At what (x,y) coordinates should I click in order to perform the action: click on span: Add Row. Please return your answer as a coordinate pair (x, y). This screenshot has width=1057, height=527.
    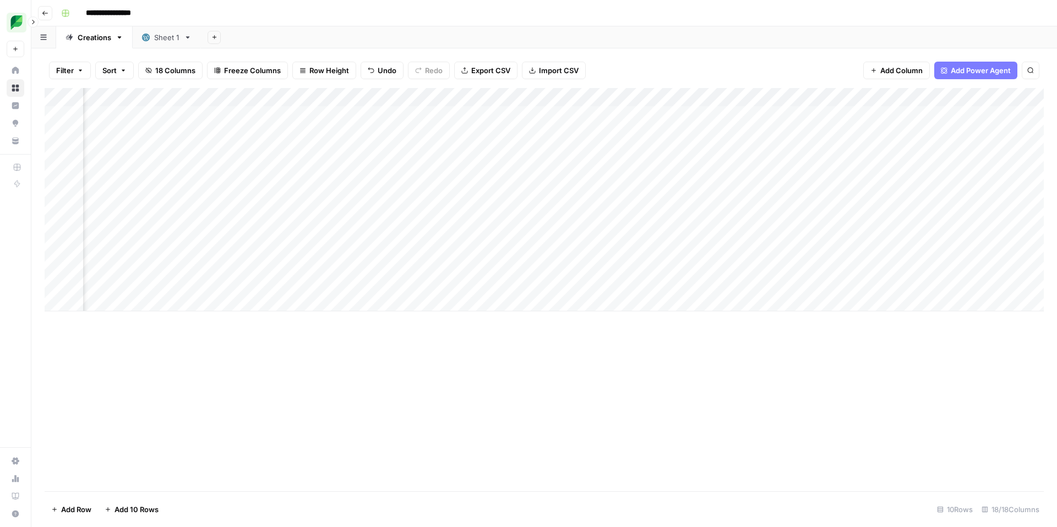
    Looking at the image, I should click on (76, 510).